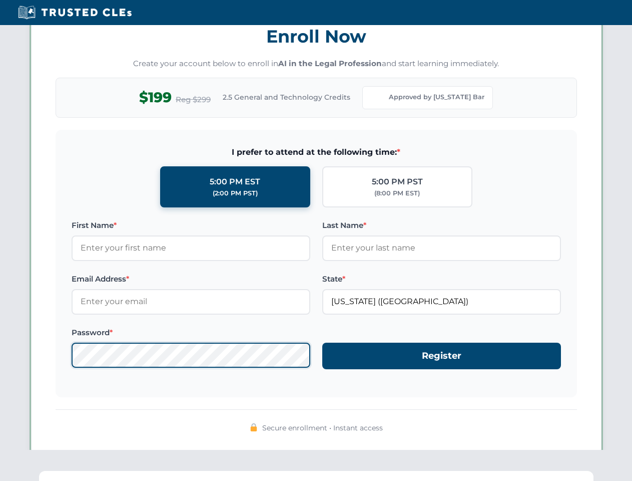 This screenshot has width=632, height=481. I want to click on input: Enter your email, so click(191, 301).